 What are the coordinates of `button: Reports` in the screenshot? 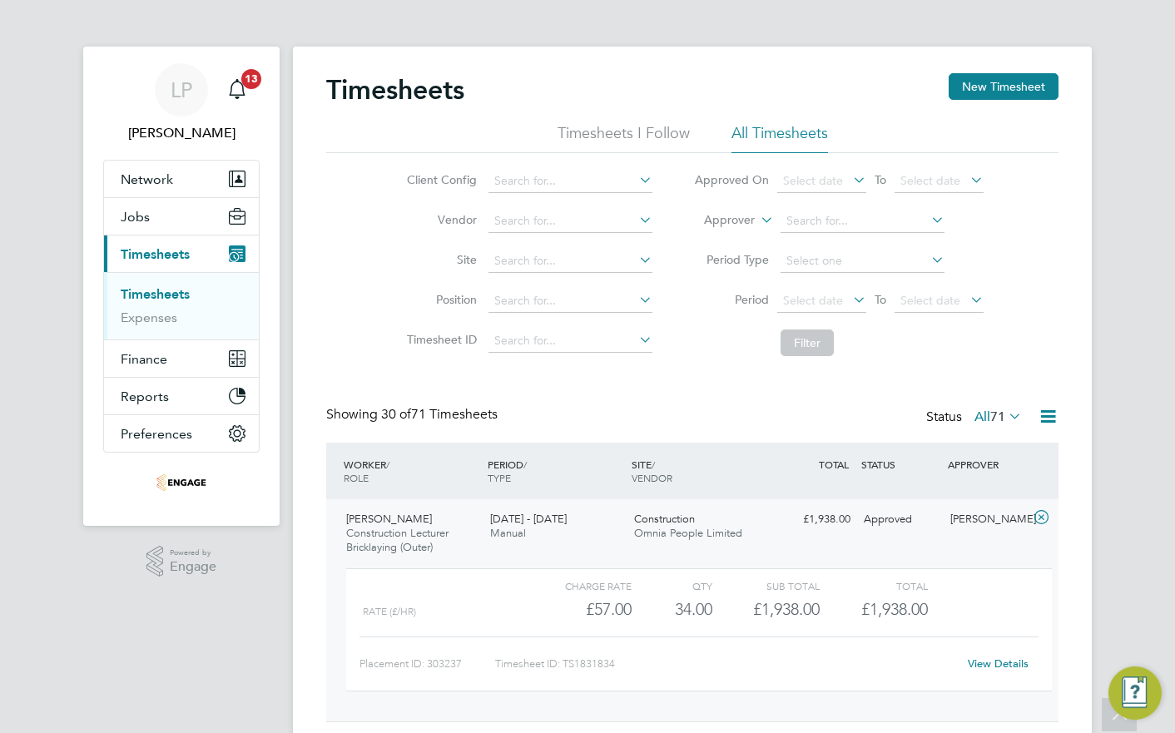 It's located at (181, 396).